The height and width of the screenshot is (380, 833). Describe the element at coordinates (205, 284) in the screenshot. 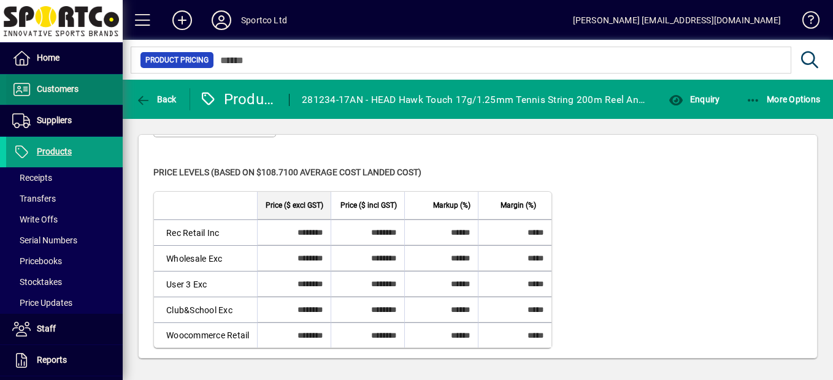

I see `td: User 3 Exc` at that location.